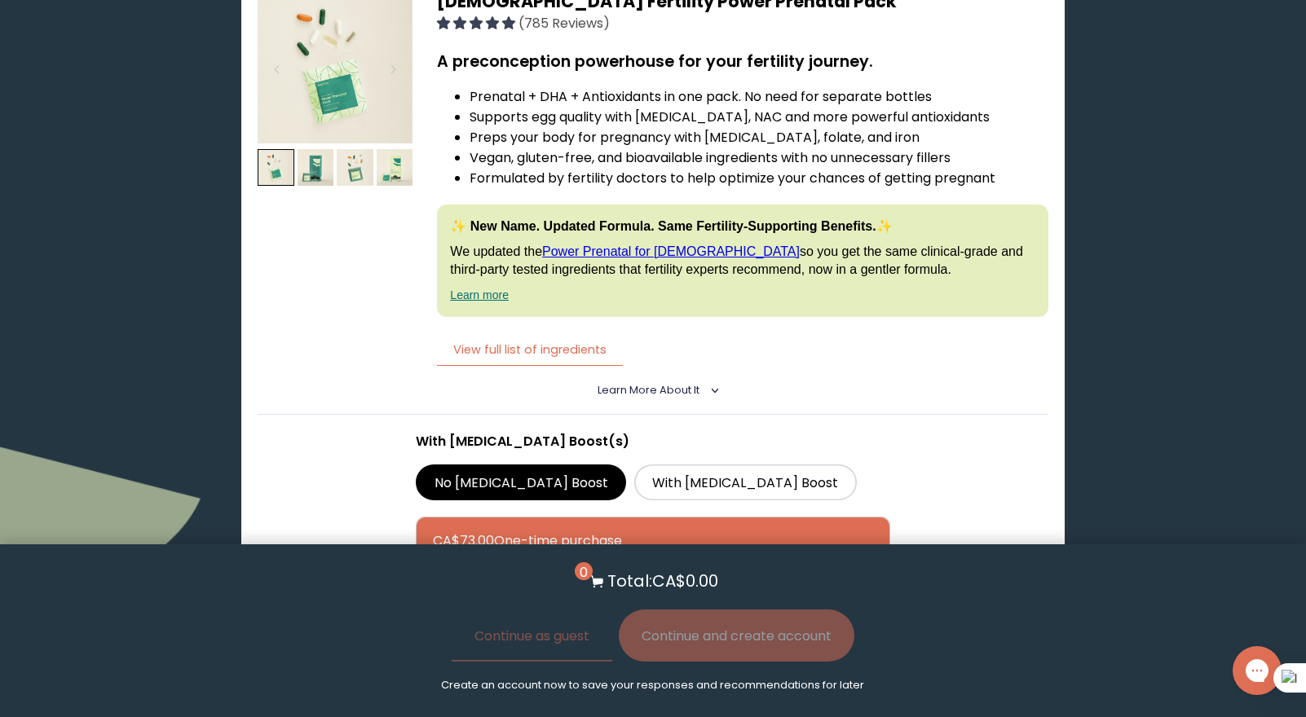 The height and width of the screenshot is (717, 1306). Describe the element at coordinates (33, 30) in the screenshot. I see `button: Gorgias live chat` at that location.